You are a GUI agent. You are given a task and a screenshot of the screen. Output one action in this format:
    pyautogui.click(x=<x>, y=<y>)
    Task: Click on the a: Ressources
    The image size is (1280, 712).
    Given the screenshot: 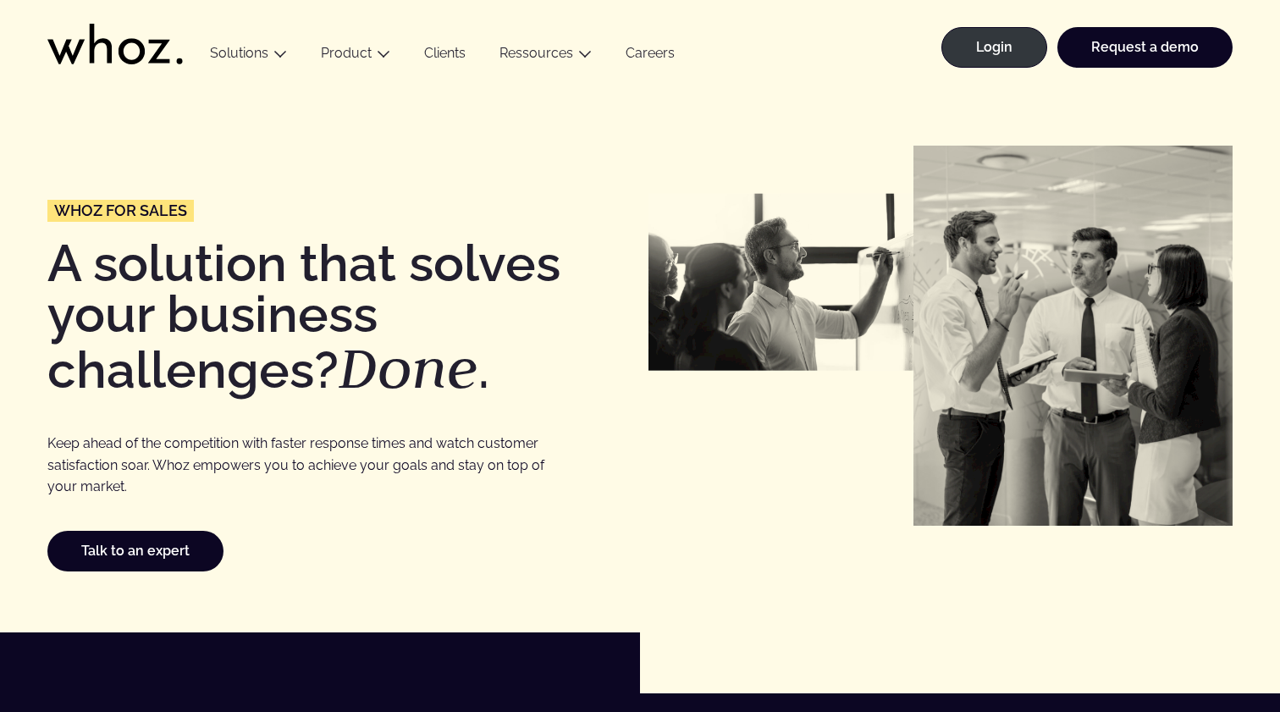 What is the action you would take?
    pyautogui.click(x=536, y=52)
    